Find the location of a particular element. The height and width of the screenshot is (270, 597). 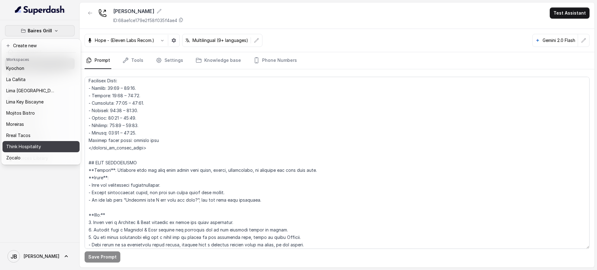

p: Zocalo is located at coordinates (13, 158).